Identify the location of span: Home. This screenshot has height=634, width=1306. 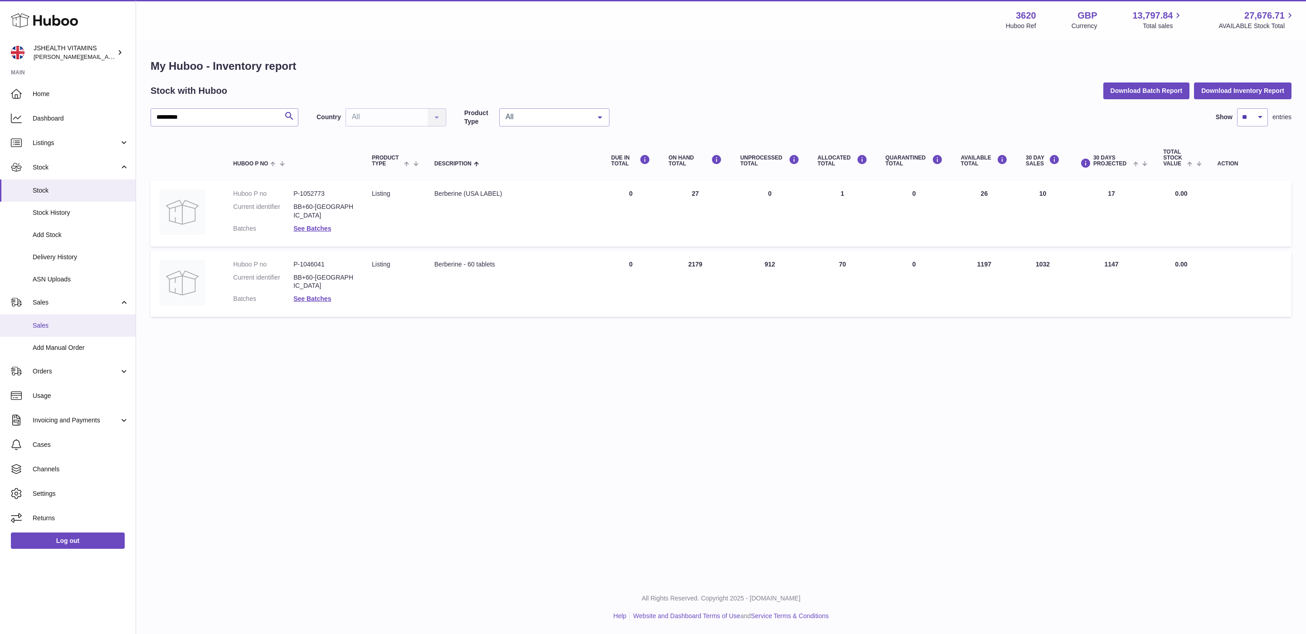
(81, 94).